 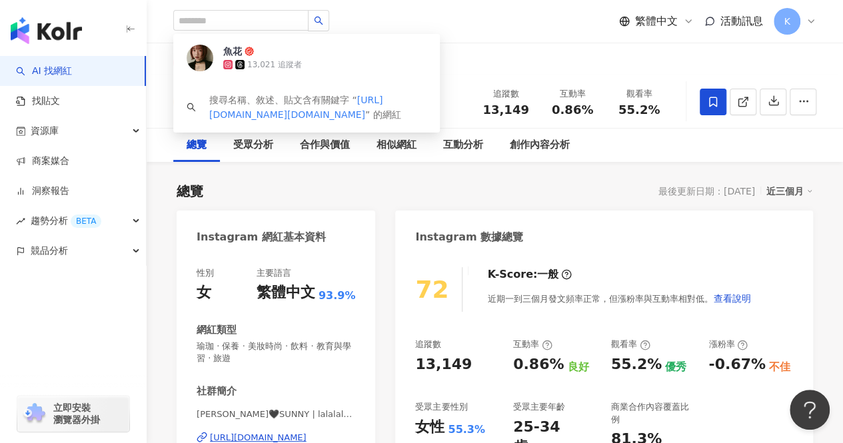 What do you see at coordinates (86, 221) in the screenshot?
I see `div: BETA` at bounding box center [86, 221].